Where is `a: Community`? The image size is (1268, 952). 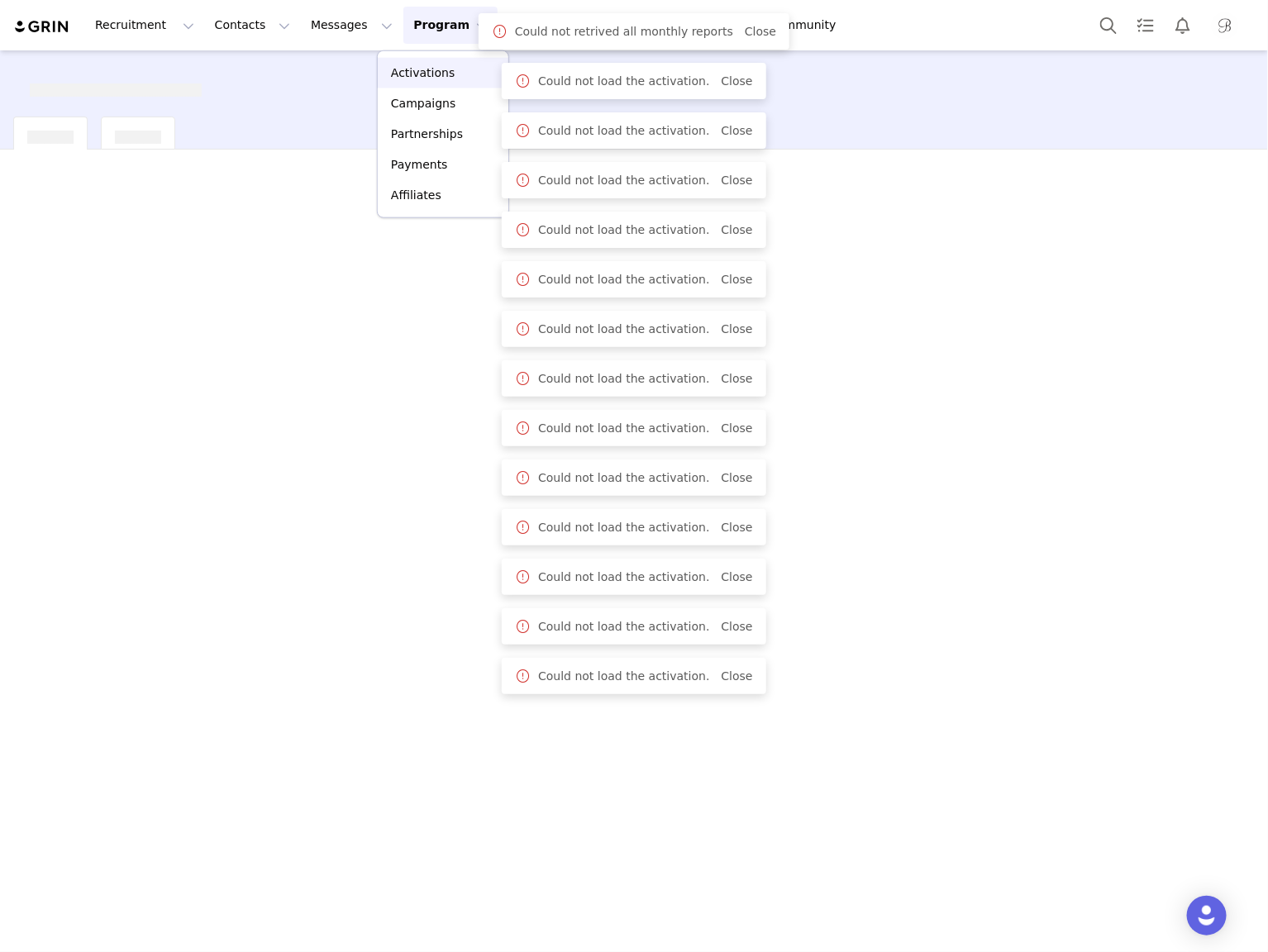 a: Community is located at coordinates (807, 25).